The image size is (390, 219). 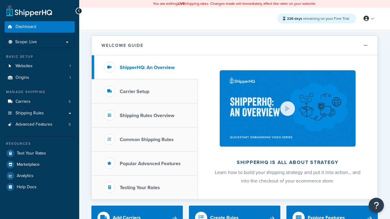 What do you see at coordinates (40, 144) in the screenshot?
I see `div: Resources` at bounding box center [40, 144].